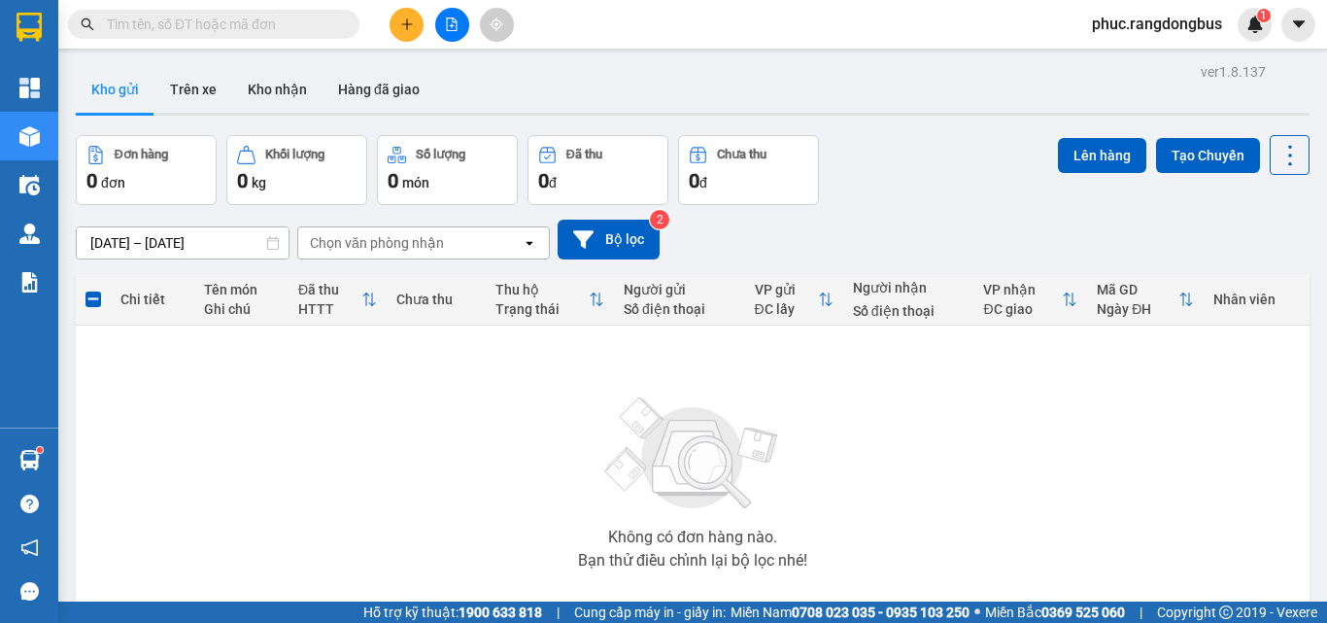  I want to click on button: file-add, so click(452, 24).